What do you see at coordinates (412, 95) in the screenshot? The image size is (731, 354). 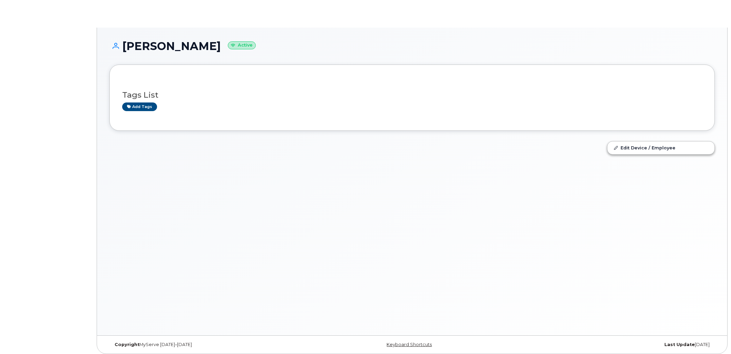 I see `h3: Tags List` at bounding box center [412, 95].